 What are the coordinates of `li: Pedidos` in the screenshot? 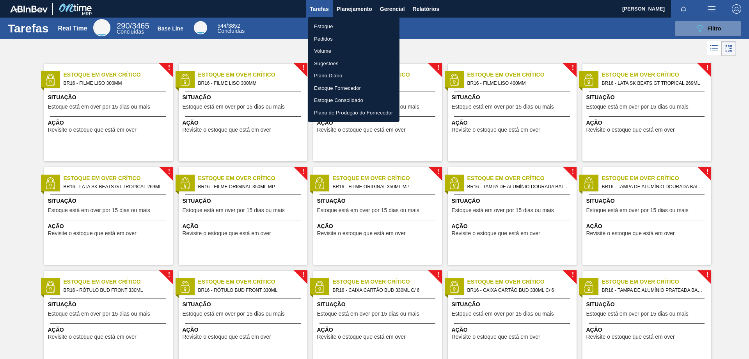 It's located at (353, 39).